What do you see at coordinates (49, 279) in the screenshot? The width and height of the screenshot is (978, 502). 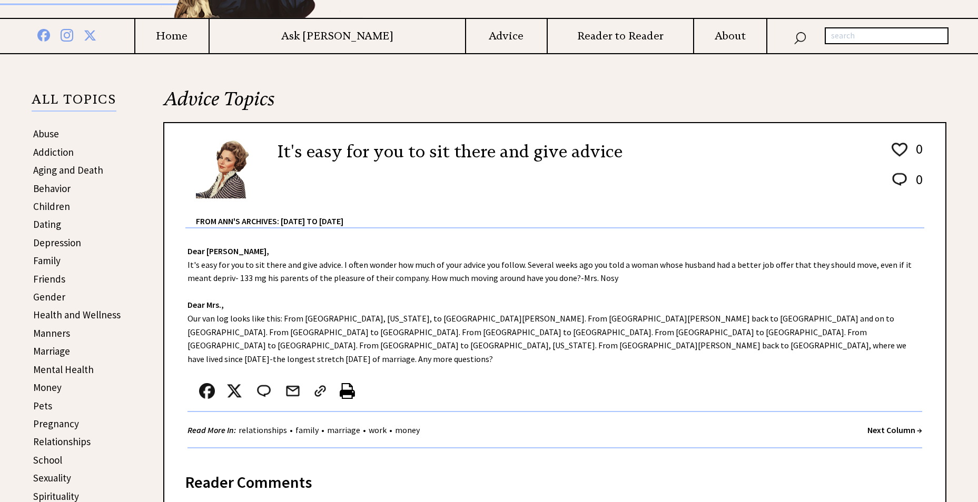 I see `a: Friends` at bounding box center [49, 279].